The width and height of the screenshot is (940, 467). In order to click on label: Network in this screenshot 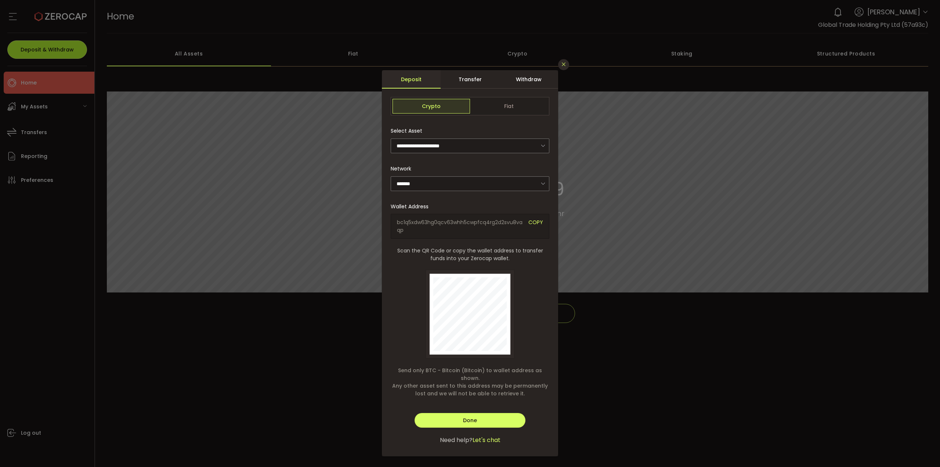, I will do `click(403, 169)`.